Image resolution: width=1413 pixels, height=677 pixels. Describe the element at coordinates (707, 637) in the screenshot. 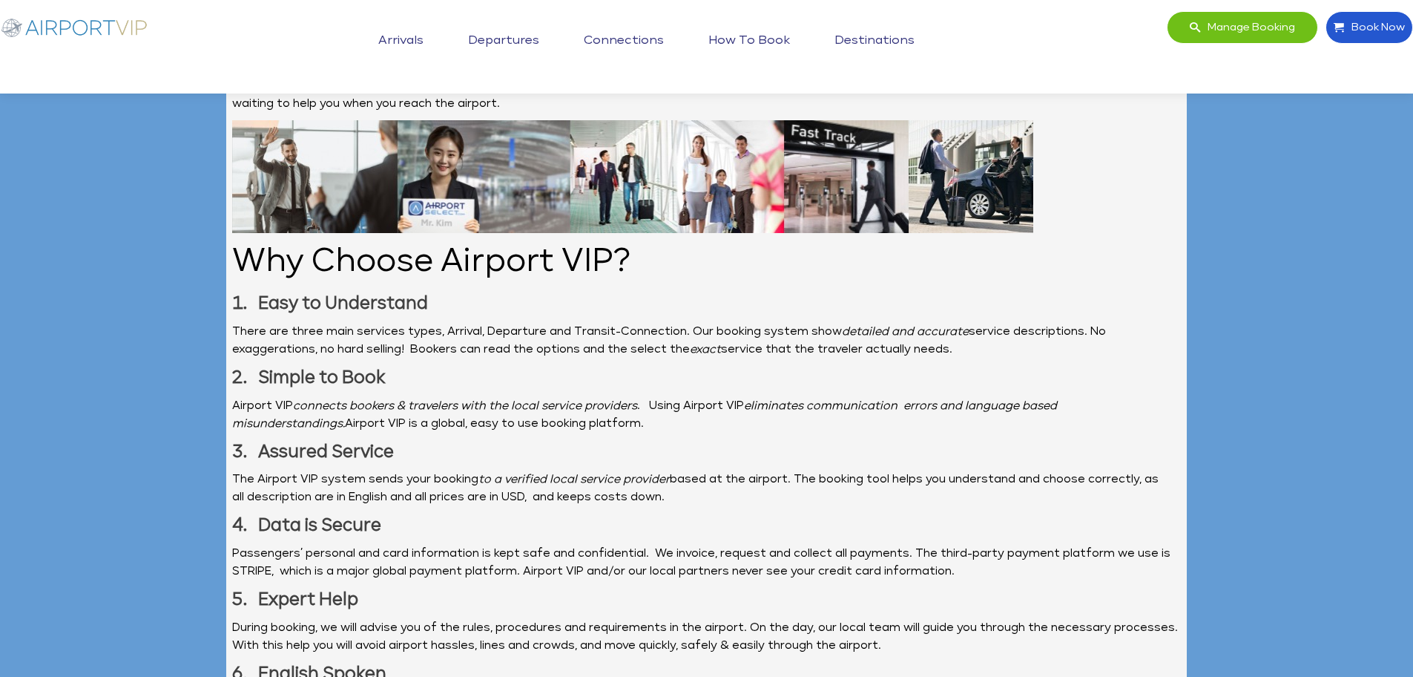

I see `p: During booking, we will advise you of the rules, procedures and requirements in the airport. On t...` at that location.